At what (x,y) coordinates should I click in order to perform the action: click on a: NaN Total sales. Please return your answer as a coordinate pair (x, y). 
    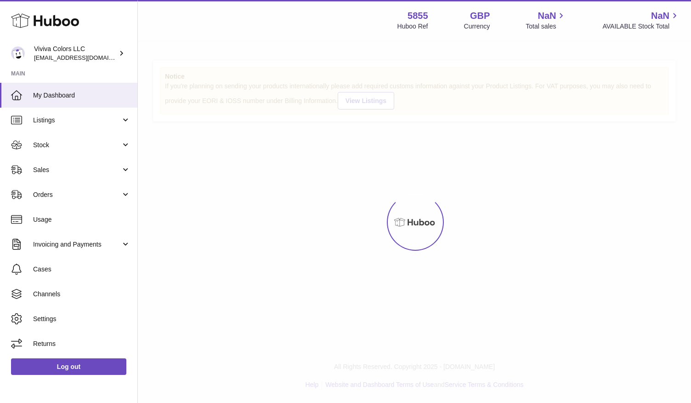
    Looking at the image, I should click on (546, 20).